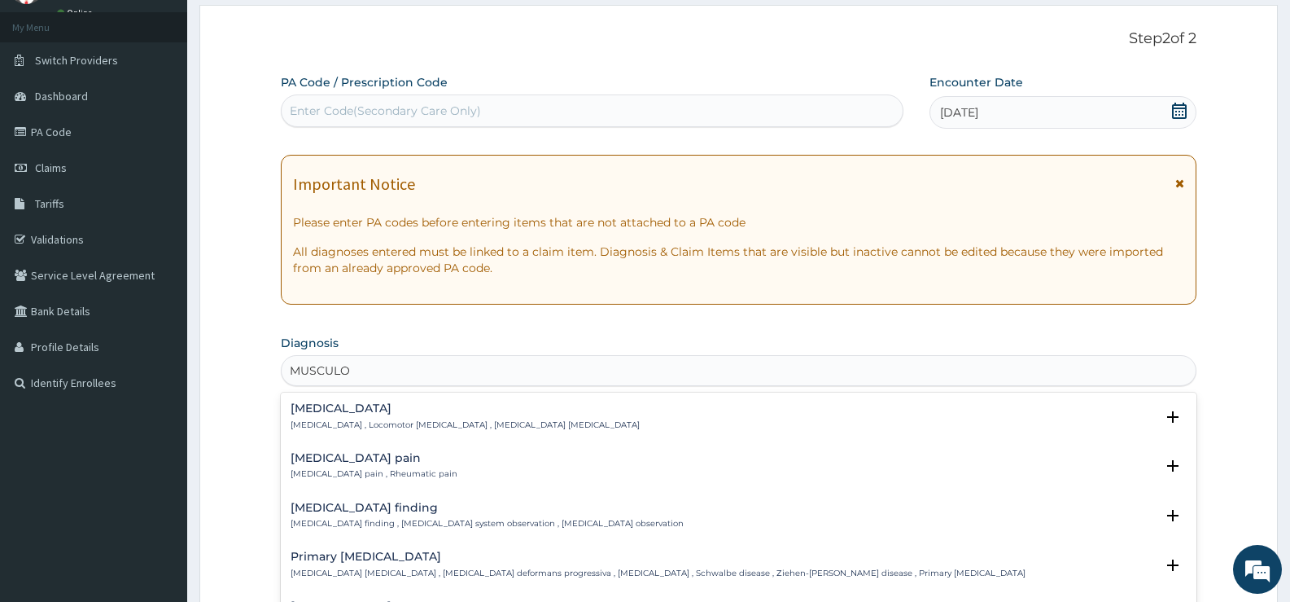  I want to click on span: Claims, so click(50, 168).